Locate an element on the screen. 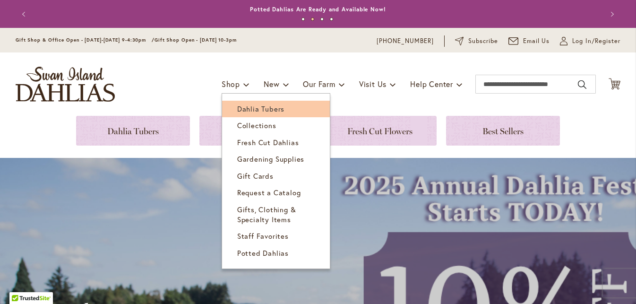  a: Subscribe is located at coordinates (476, 41).